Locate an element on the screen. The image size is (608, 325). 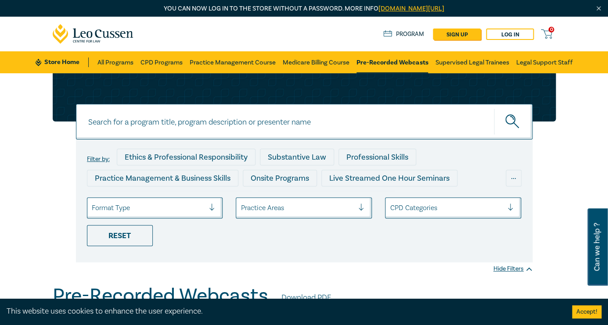
input: Search for a program title, program description or presenter name is located at coordinates (304, 122).